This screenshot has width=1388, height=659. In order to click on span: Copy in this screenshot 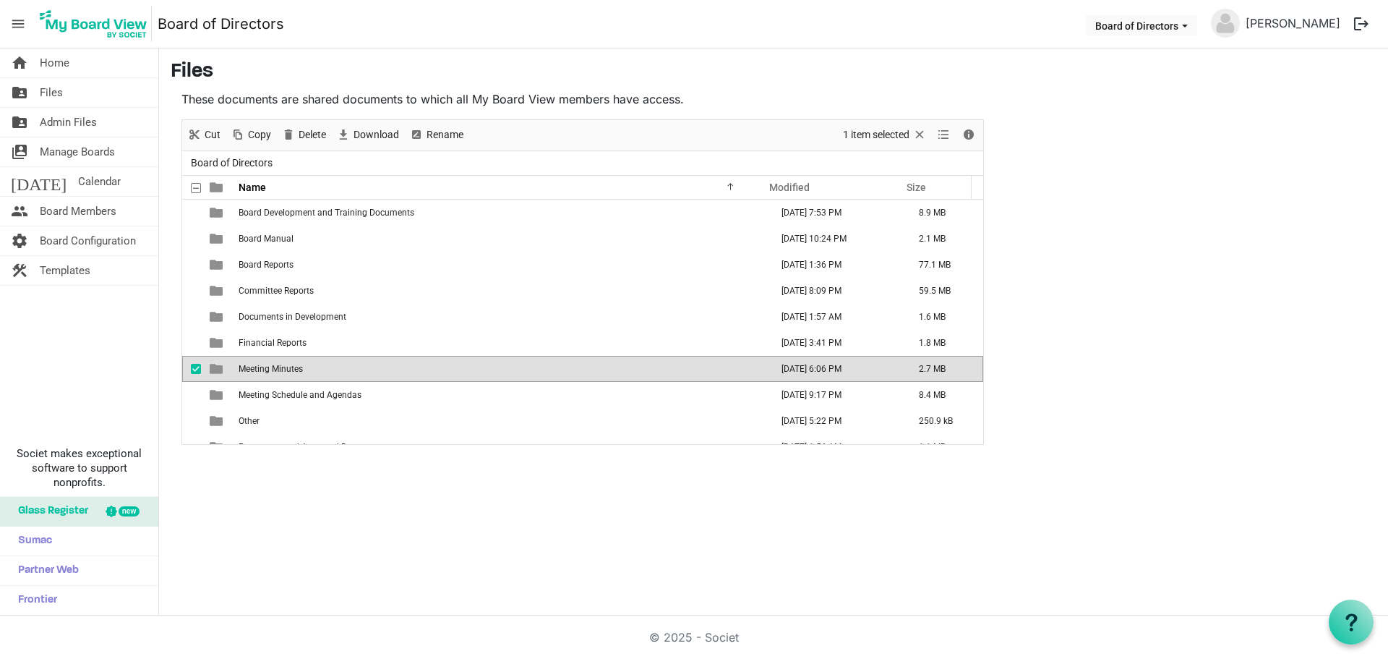, I will do `click(260, 134)`.